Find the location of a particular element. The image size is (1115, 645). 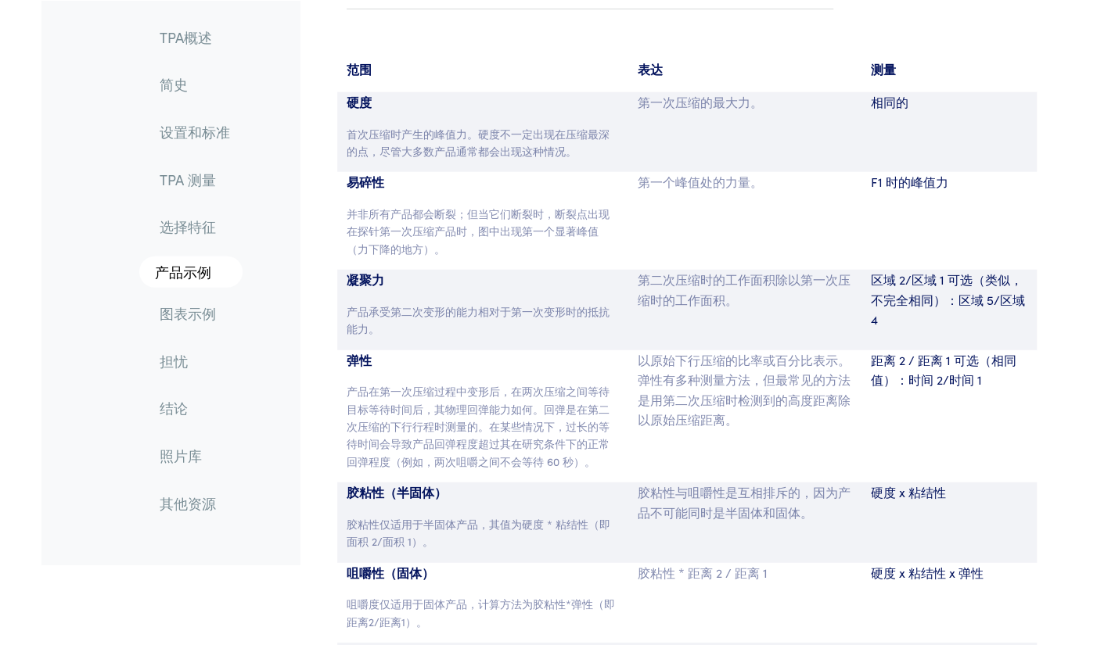

font: 硬度 is located at coordinates (359, 102).